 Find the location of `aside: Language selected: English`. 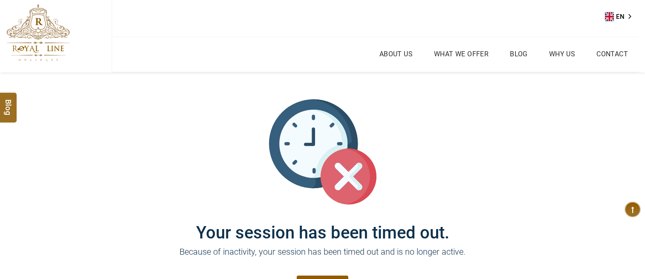

aside: Language selected: English is located at coordinates (621, 17).